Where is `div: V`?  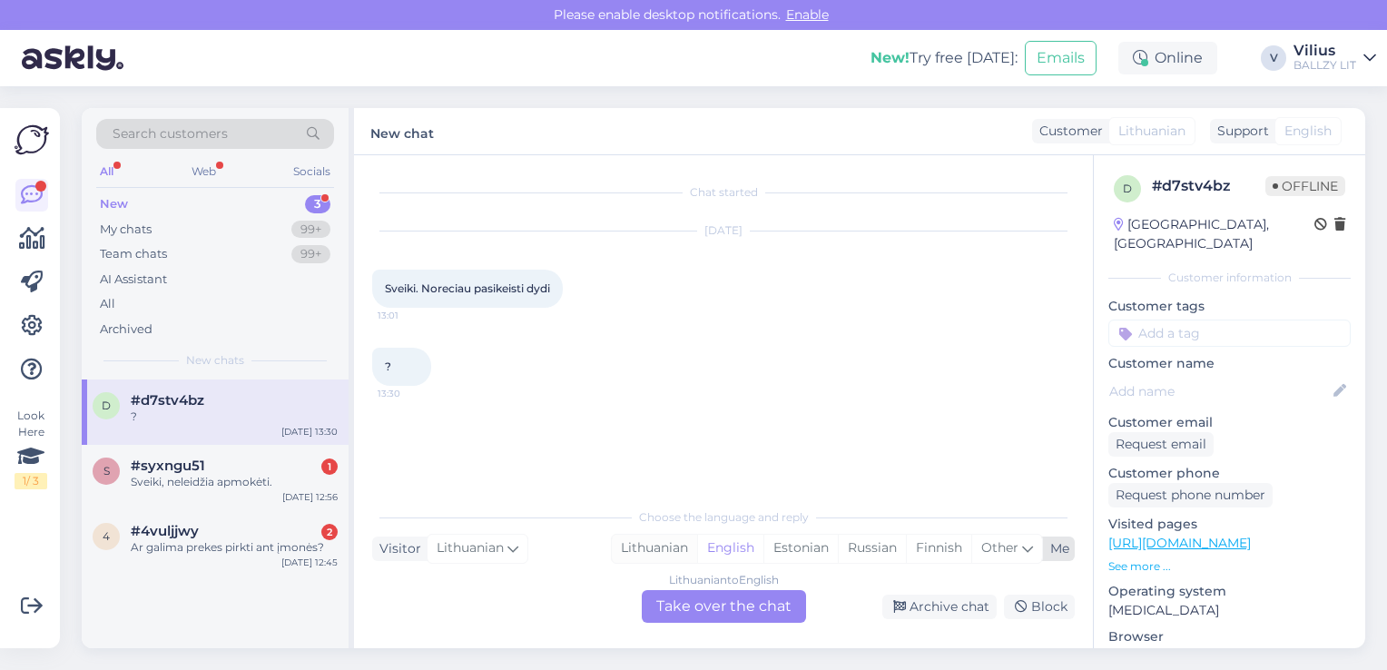
div: V is located at coordinates (1273, 58).